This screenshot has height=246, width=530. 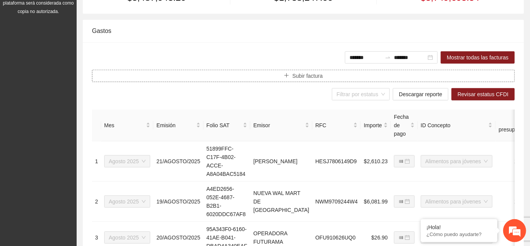 What do you see at coordinates (178, 201) in the screenshot?
I see `td: 19/AGOSTO/2025` at bounding box center [178, 201].